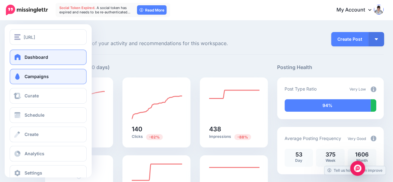 This screenshot has width=393, height=182. I want to click on span: Campaigns, so click(37, 76).